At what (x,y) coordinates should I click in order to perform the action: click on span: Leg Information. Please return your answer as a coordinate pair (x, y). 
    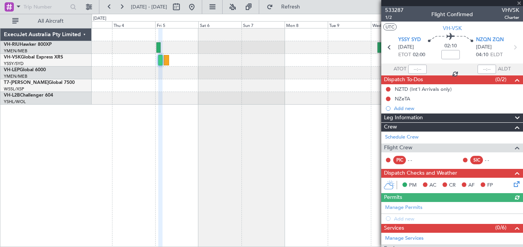
    Looking at the image, I should click on (403, 118).